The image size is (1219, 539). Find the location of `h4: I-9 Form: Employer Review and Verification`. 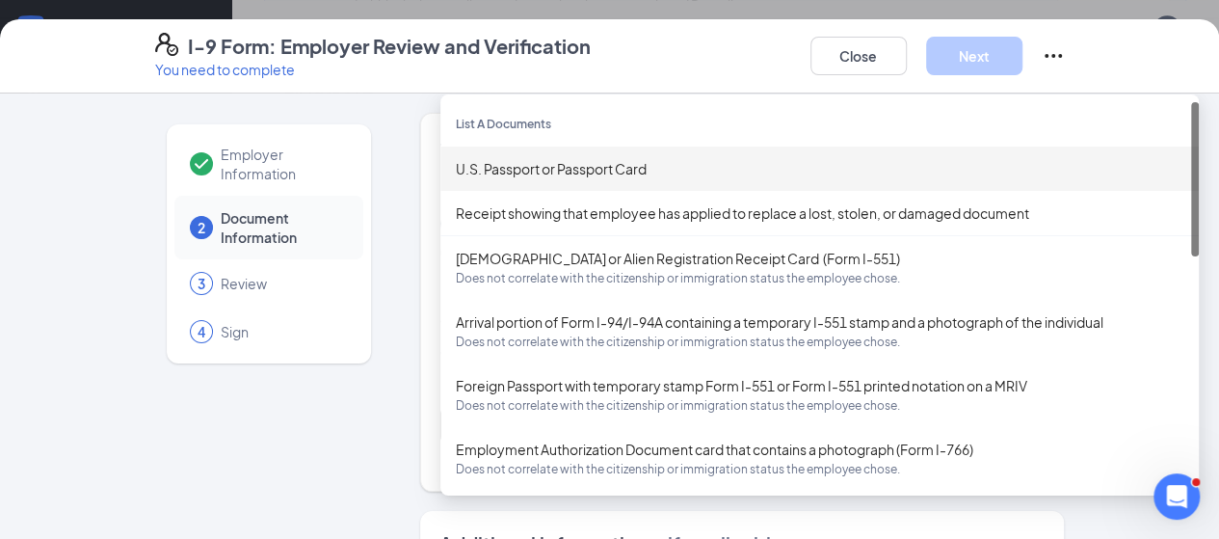

h4: I-9 Form: Employer Review and Verification is located at coordinates (389, 46).